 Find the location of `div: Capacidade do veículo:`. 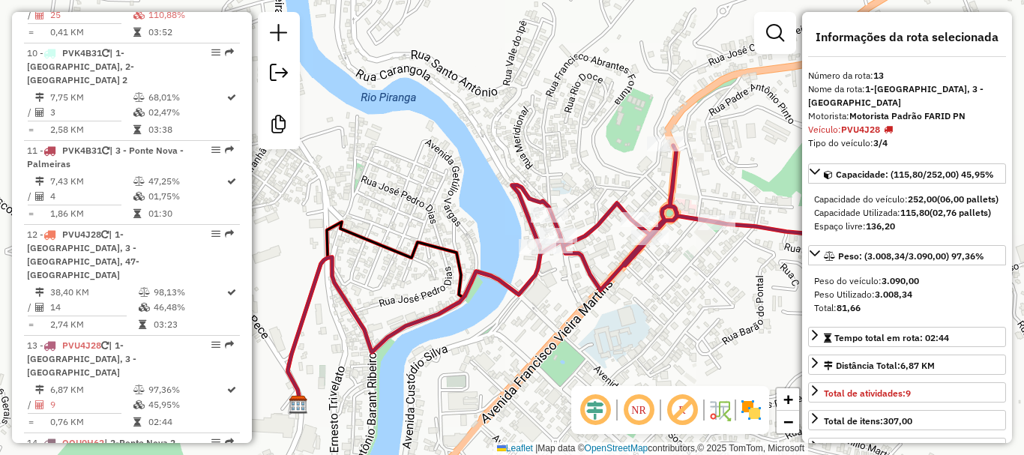

div: Capacidade do veículo: is located at coordinates (907, 199).